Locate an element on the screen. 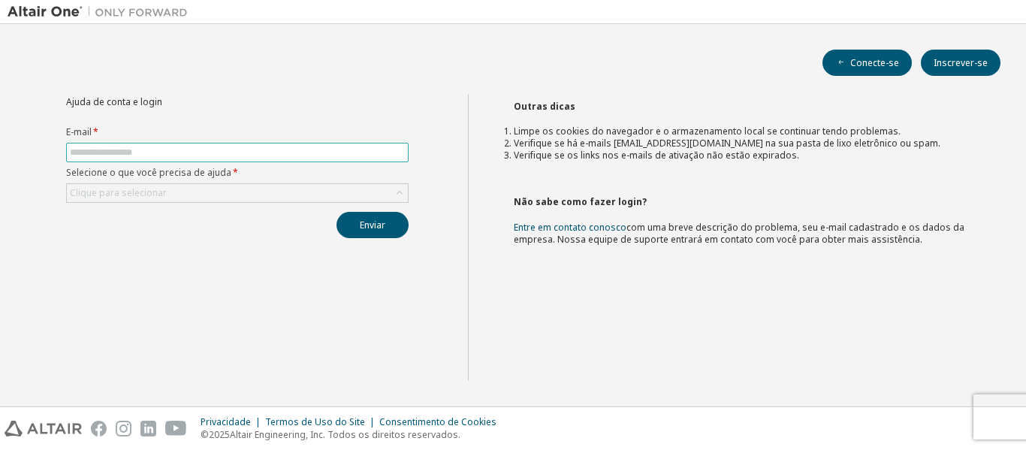 The width and height of the screenshot is (1026, 450). font: Outras dicas is located at coordinates (545, 106).